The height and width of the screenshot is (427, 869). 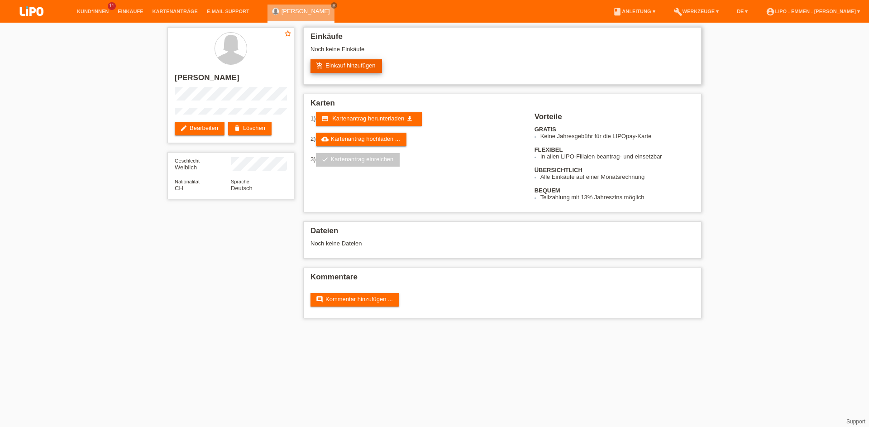 What do you see at coordinates (614, 119) in the screenshot?
I see `h2: Vorteile` at bounding box center [614, 119].